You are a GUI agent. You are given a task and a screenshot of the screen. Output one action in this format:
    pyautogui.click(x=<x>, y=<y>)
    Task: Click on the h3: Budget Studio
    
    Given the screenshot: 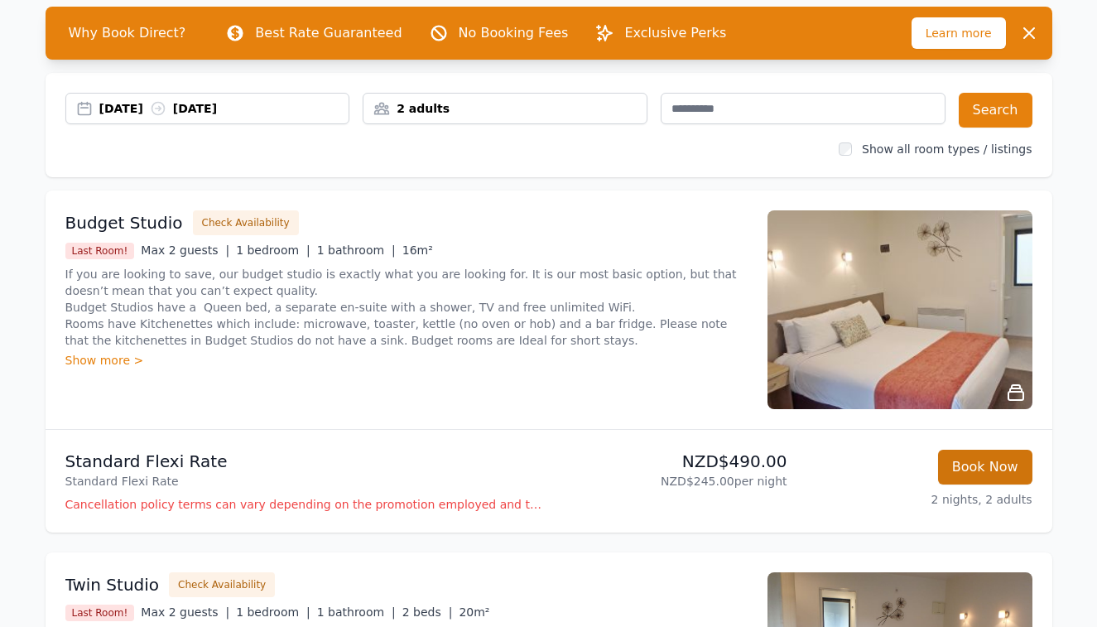 What is the action you would take?
    pyautogui.click(x=124, y=223)
    